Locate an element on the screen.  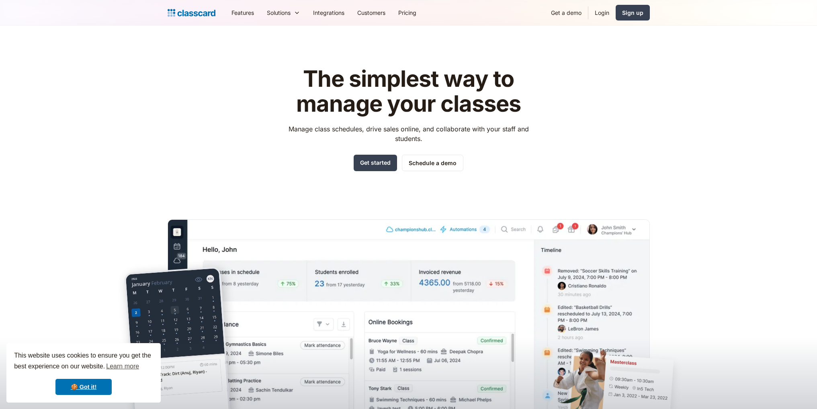
a: Sign up is located at coordinates (633, 12).